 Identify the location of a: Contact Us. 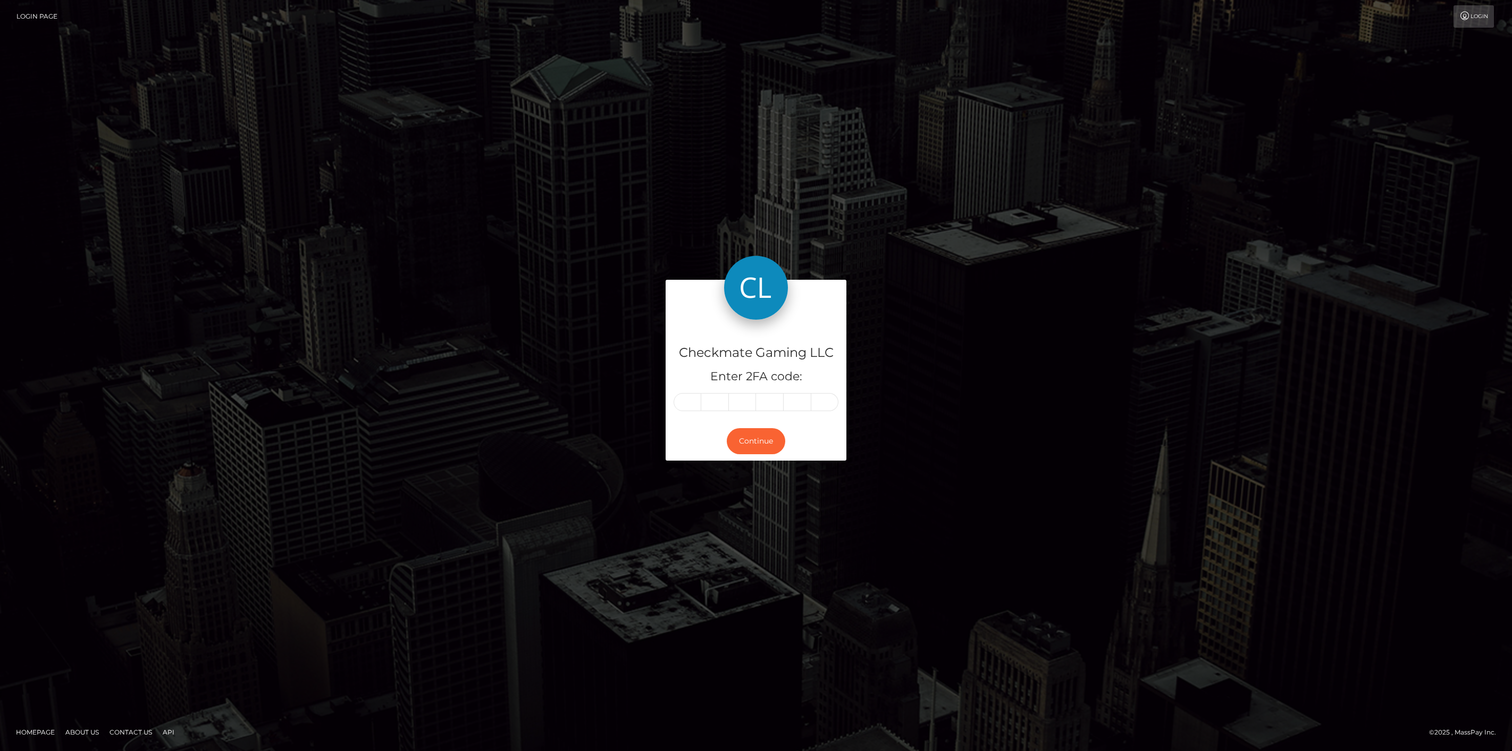
(131, 732).